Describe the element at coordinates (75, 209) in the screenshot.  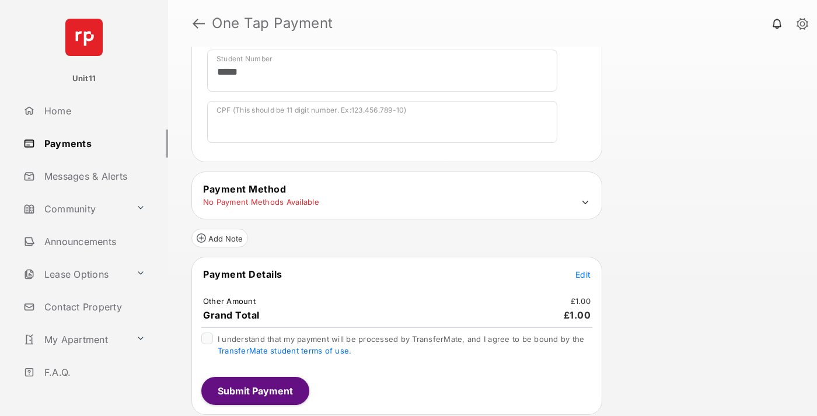
I see `a: Community` at that location.